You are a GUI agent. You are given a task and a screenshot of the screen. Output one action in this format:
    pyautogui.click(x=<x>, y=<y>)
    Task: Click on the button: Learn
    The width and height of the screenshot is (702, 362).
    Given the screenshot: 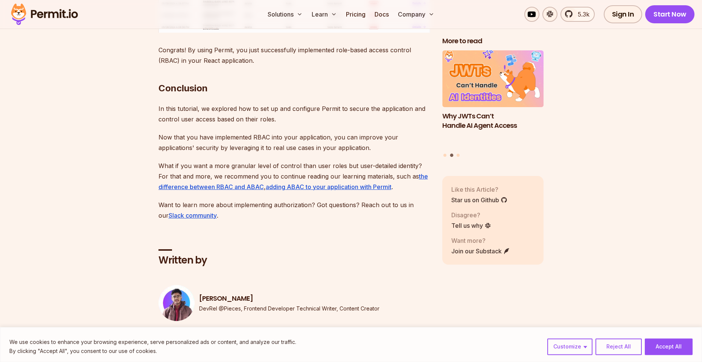 What is the action you would take?
    pyautogui.click(x=324, y=14)
    